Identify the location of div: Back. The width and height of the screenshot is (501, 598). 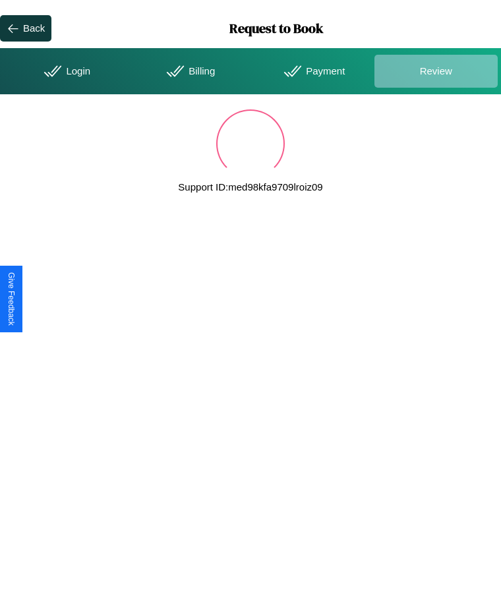
(34, 28).